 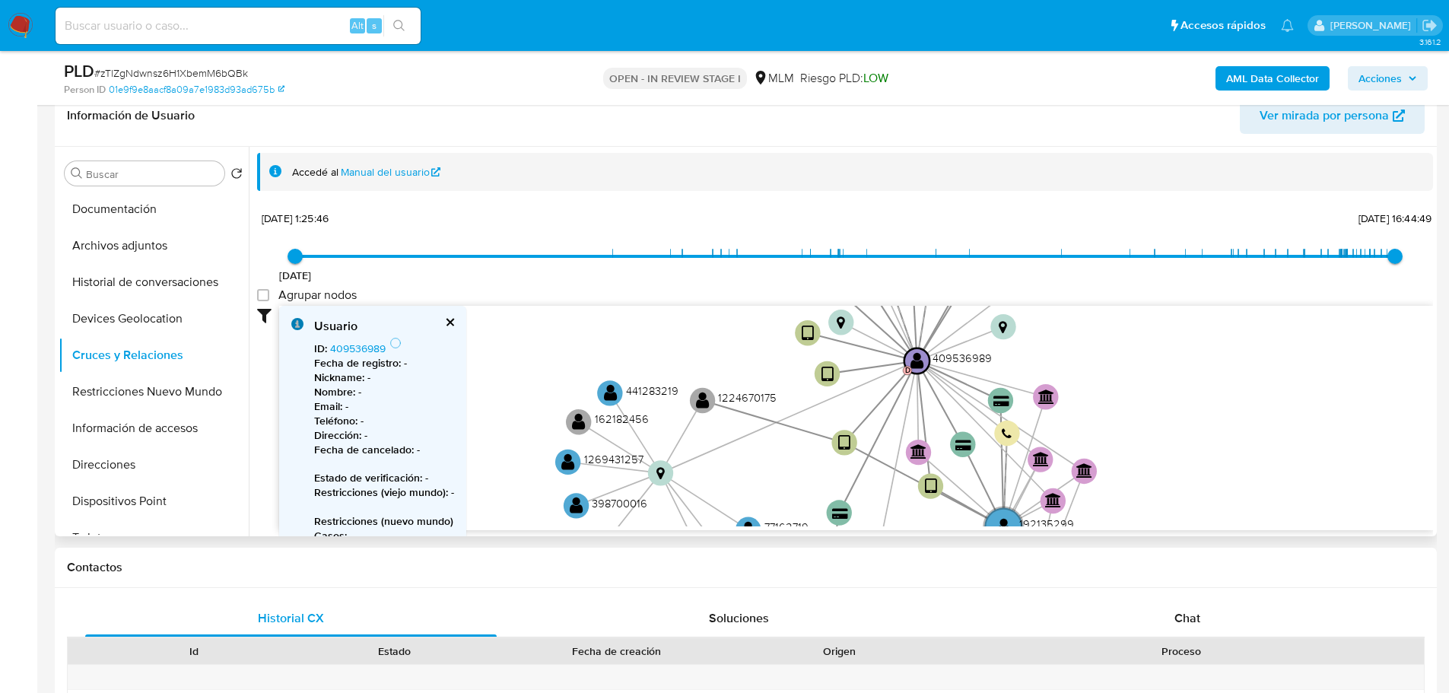 I want to click on input: Buscar usuario o caso..., so click(x=238, y=26).